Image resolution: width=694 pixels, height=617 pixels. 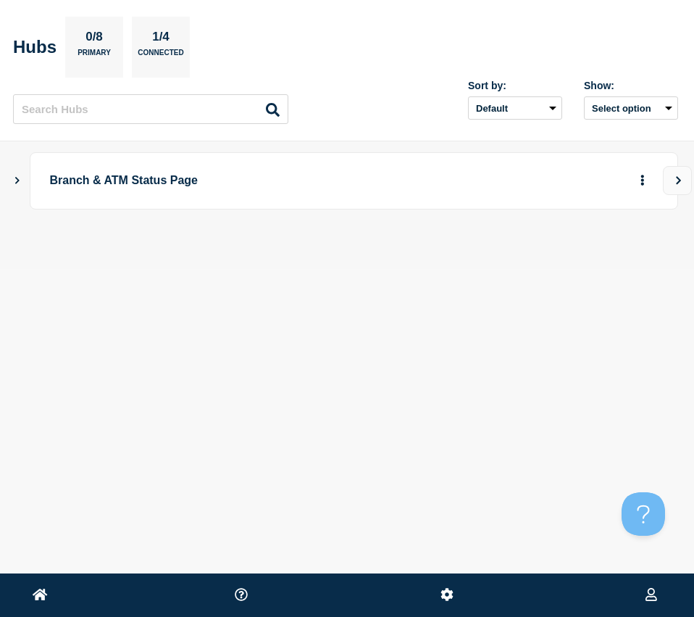 What do you see at coordinates (678, 180) in the screenshot?
I see `button: View` at bounding box center [678, 180].